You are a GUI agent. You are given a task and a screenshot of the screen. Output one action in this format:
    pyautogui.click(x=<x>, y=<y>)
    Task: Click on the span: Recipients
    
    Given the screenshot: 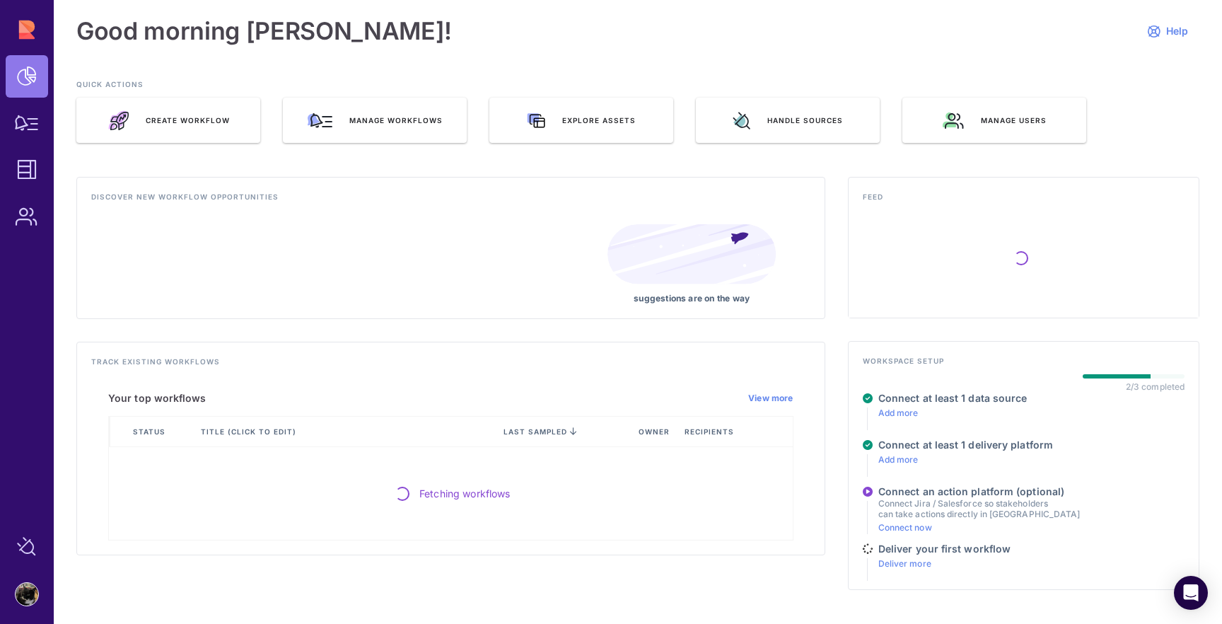 What is the action you would take?
    pyautogui.click(x=711, y=431)
    